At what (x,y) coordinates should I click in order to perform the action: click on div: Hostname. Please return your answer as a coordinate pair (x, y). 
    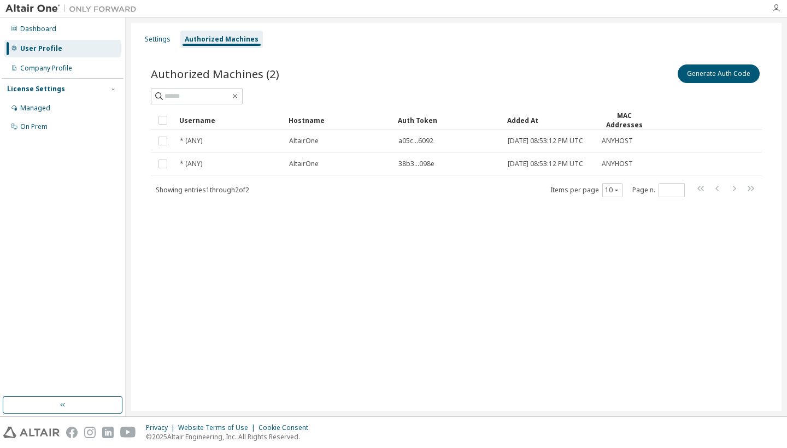
    Looking at the image, I should click on (339, 120).